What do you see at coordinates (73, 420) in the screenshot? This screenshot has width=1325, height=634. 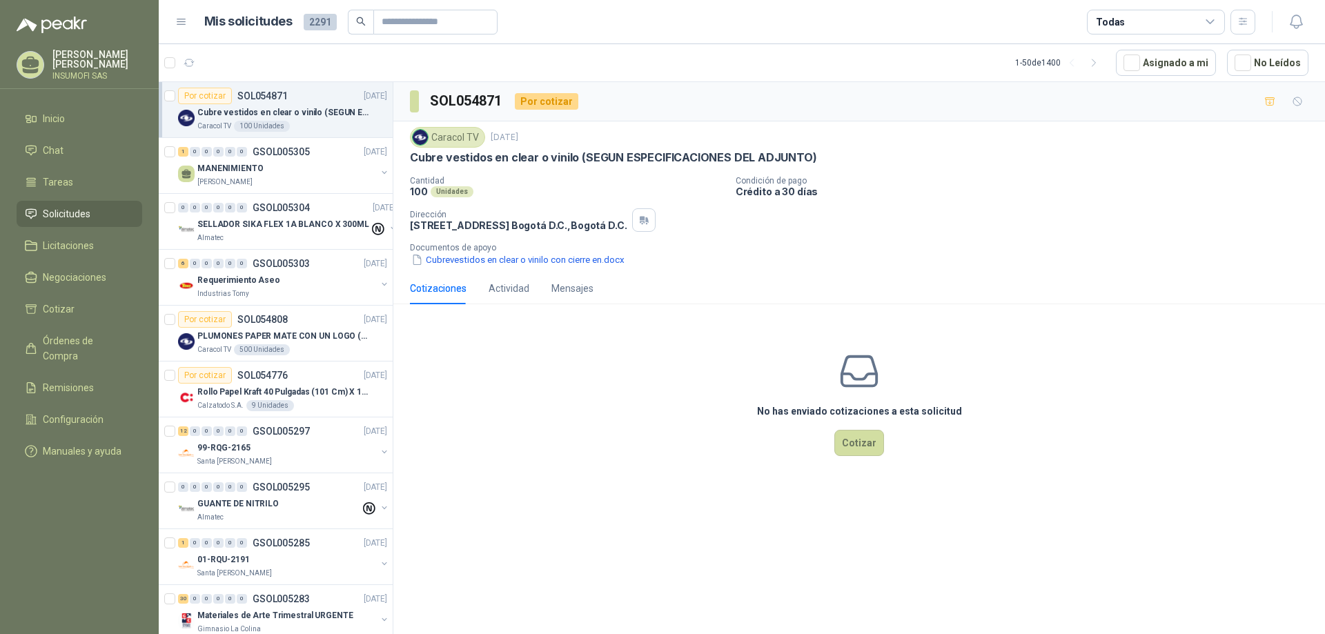 I see `span: Configuración` at bounding box center [73, 420].